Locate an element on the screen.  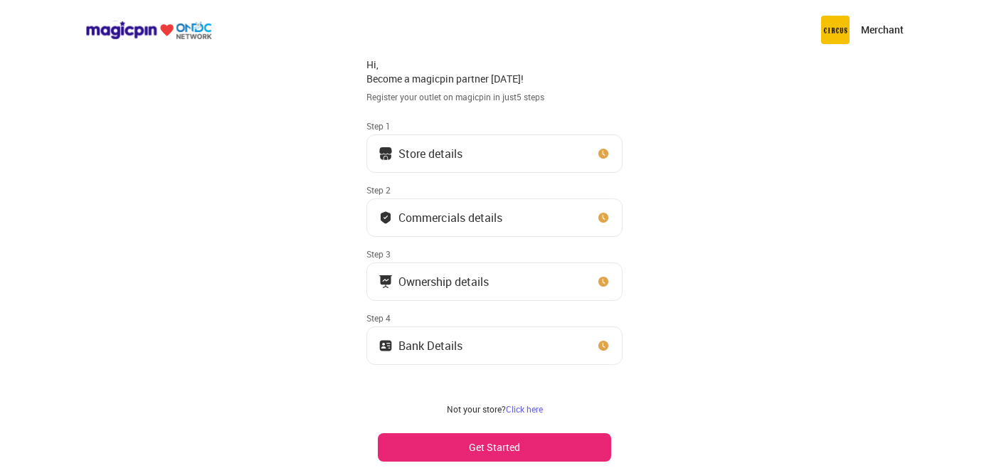
div: Step 3 is located at coordinates (495, 254).